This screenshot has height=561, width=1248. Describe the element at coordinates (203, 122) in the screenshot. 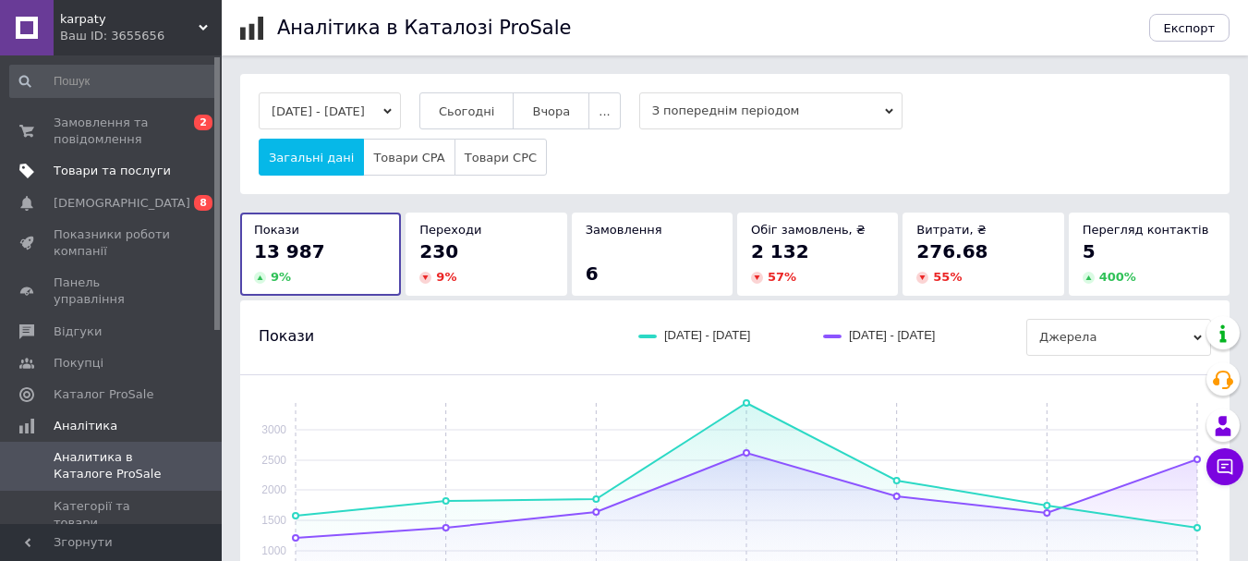

I see `span: 2` at that location.